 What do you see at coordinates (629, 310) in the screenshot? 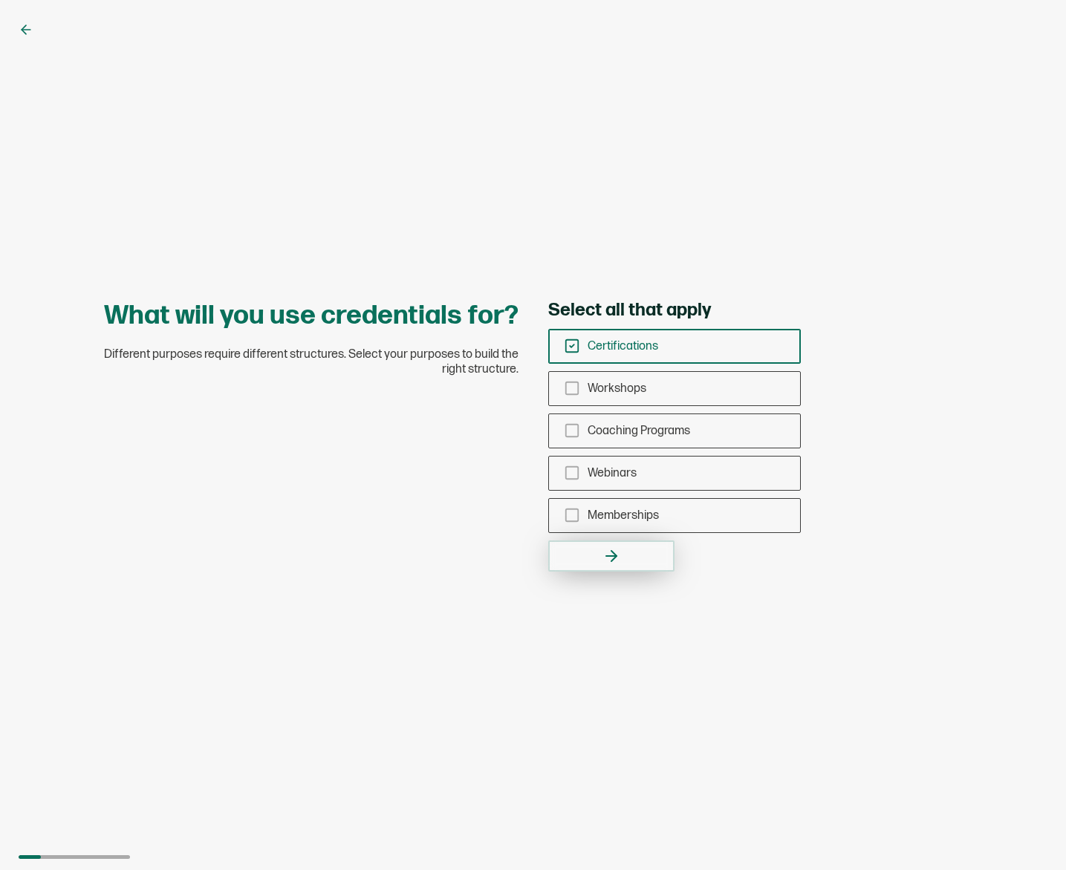
I see `span: Select all that apply` at bounding box center [629, 310].